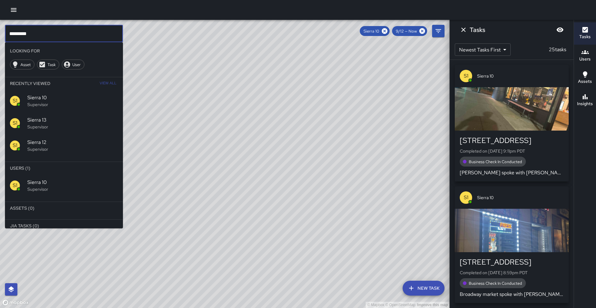 This screenshot has height=308, width=596. What do you see at coordinates (406, 31) in the screenshot?
I see `span: 9/12 — Now` at bounding box center [406, 31].